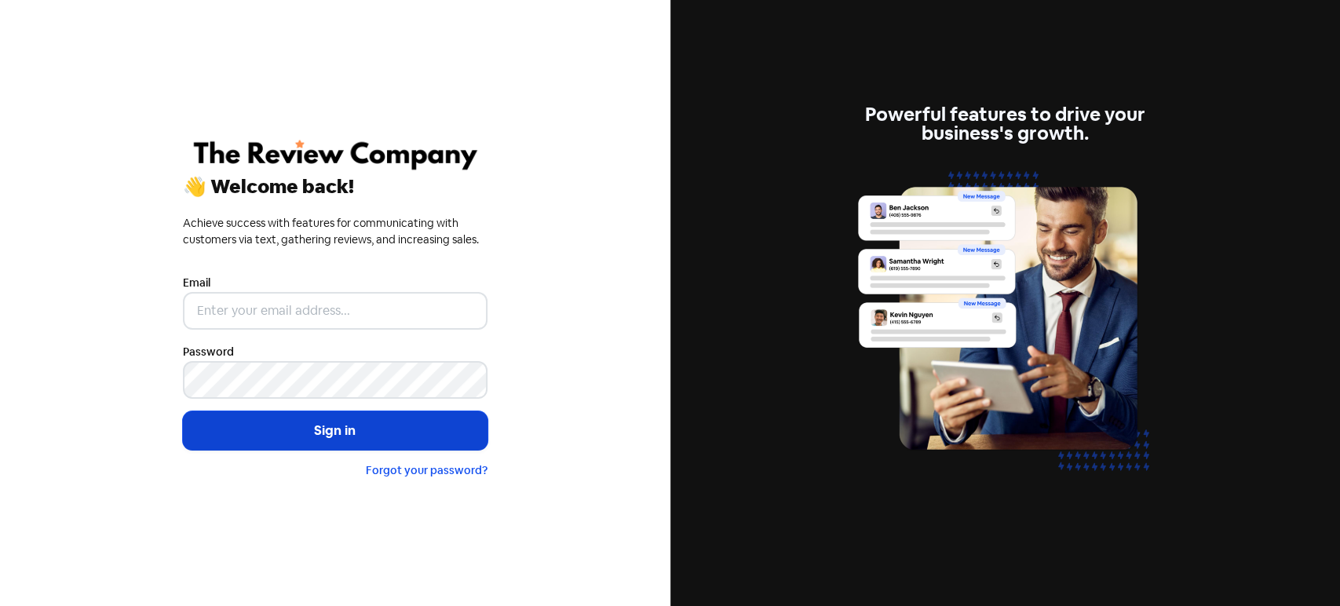 This screenshot has height=606, width=1340. I want to click on button: Sign in, so click(335, 431).